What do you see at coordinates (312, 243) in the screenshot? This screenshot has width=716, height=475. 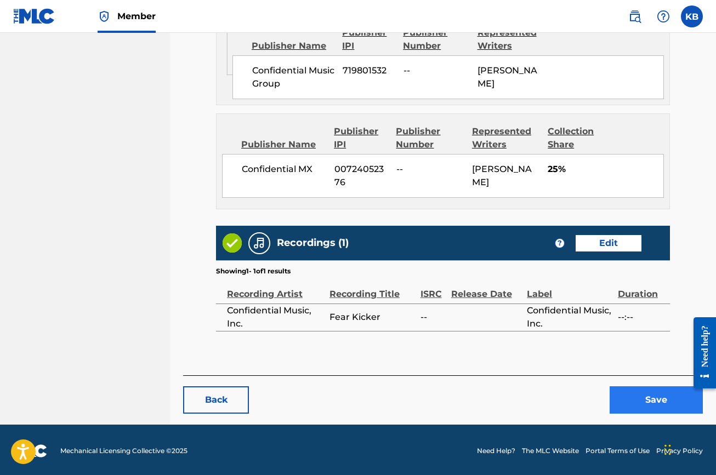 I see `h5: Recordings (1)` at bounding box center [312, 243].